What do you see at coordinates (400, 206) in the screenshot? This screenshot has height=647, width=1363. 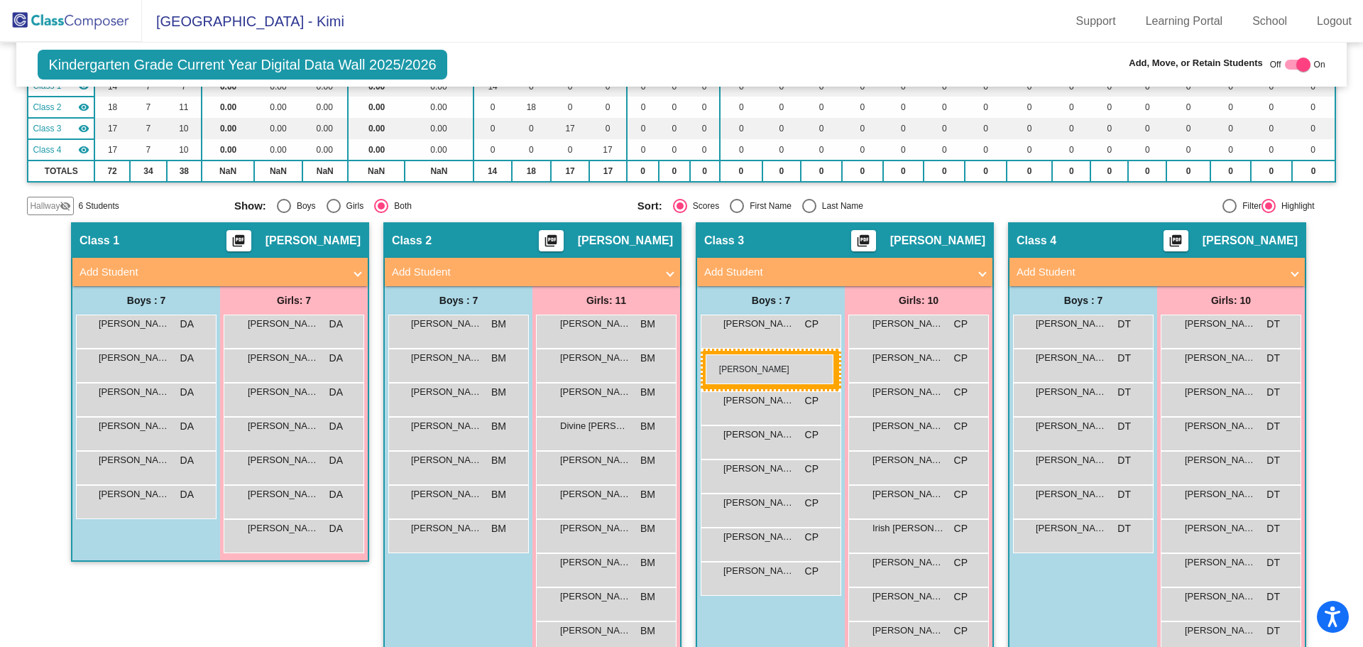 I see `div: Both` at bounding box center [400, 206].